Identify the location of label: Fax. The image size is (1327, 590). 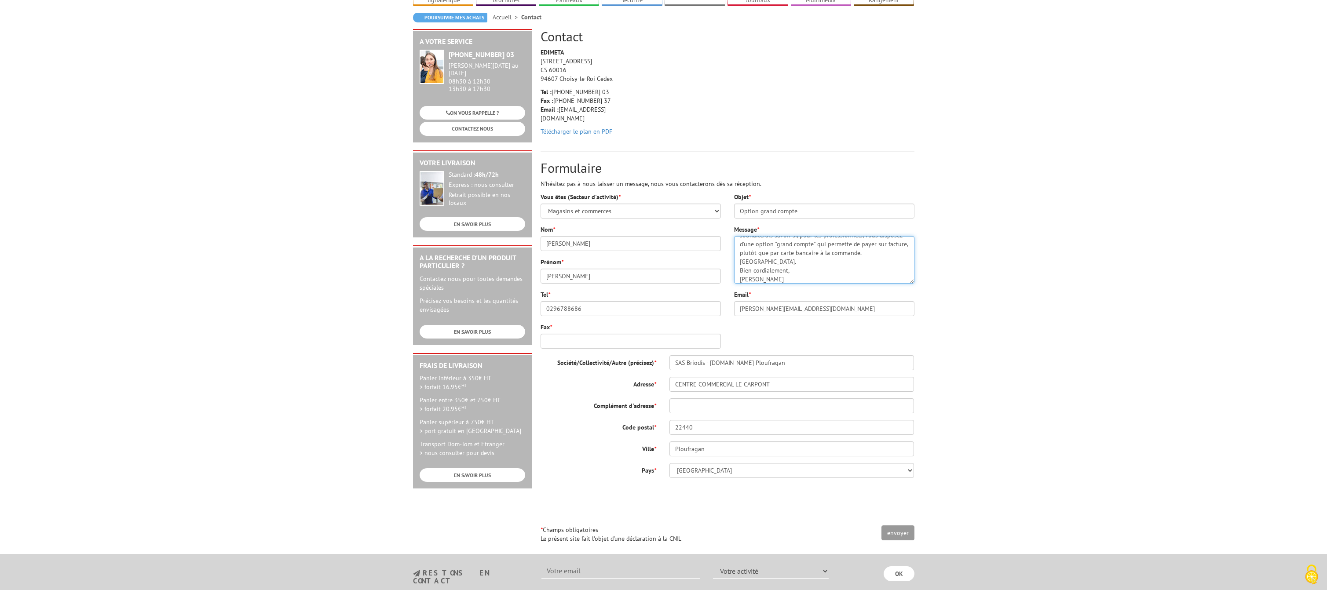
(546, 327).